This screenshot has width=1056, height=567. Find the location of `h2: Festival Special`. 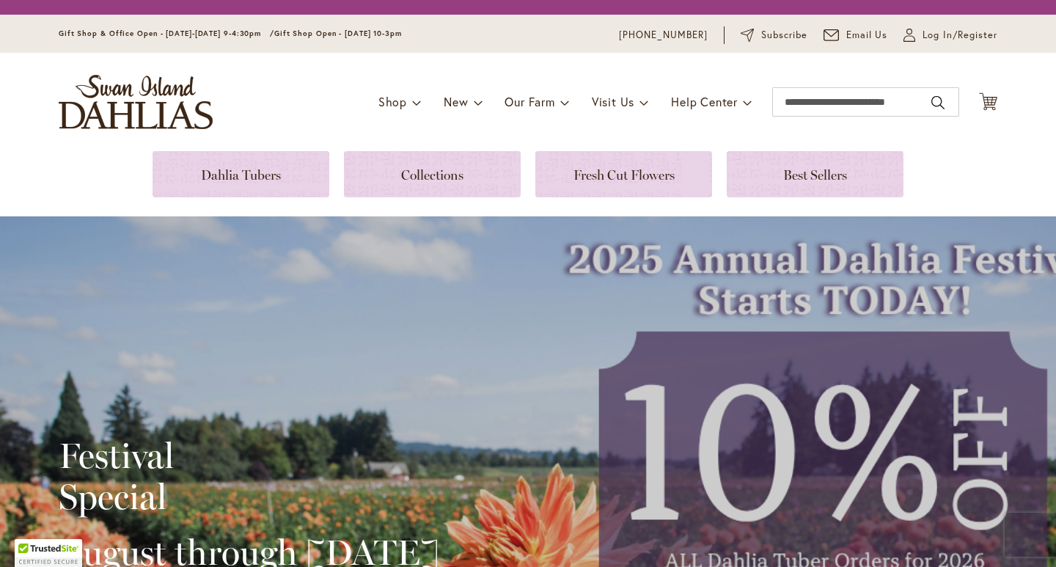

h2: Festival Special is located at coordinates (249, 476).